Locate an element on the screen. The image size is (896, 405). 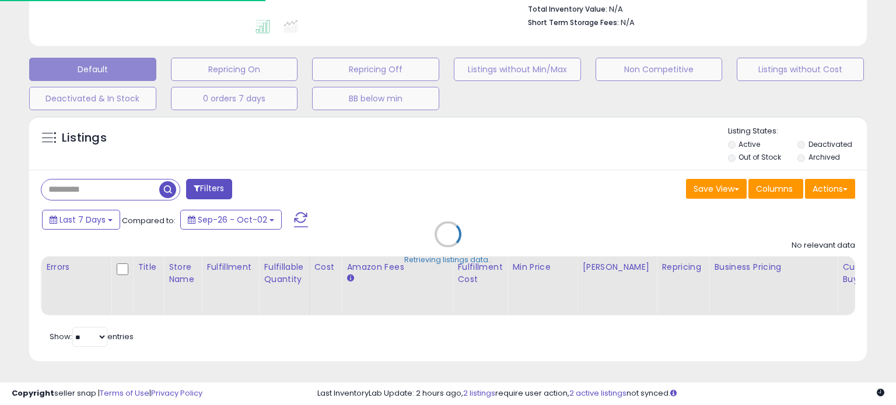
i: Click here to read more about un-synced listings. is located at coordinates (673, 393).